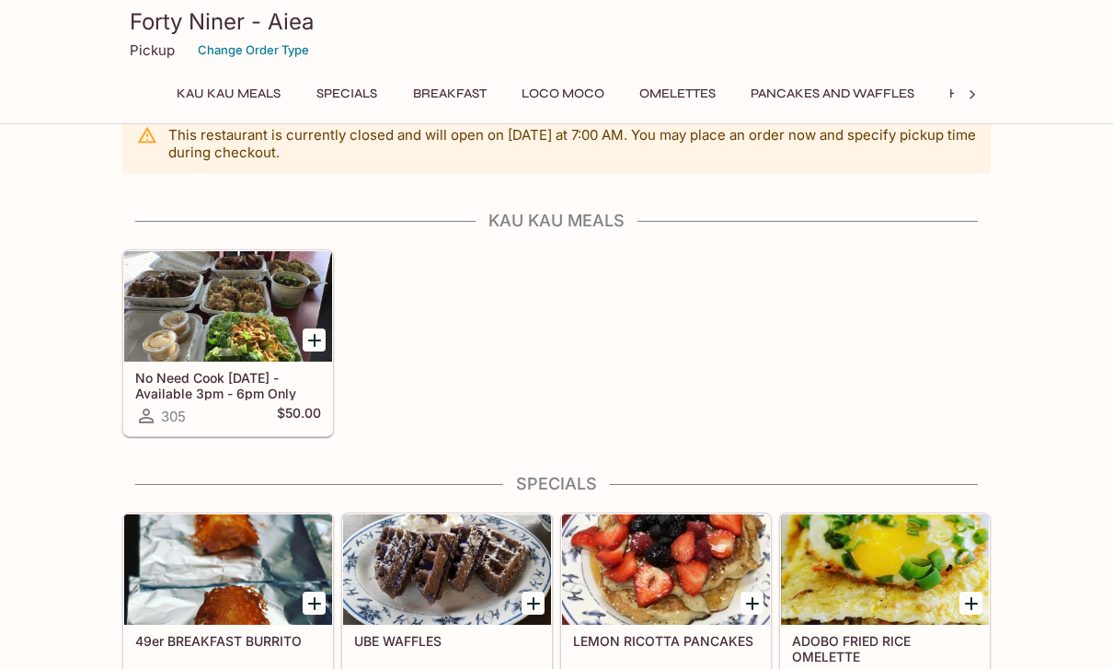  What do you see at coordinates (314, 603) in the screenshot?
I see `button: Add 49er BREAKFAST BURRITO` at bounding box center [314, 603].